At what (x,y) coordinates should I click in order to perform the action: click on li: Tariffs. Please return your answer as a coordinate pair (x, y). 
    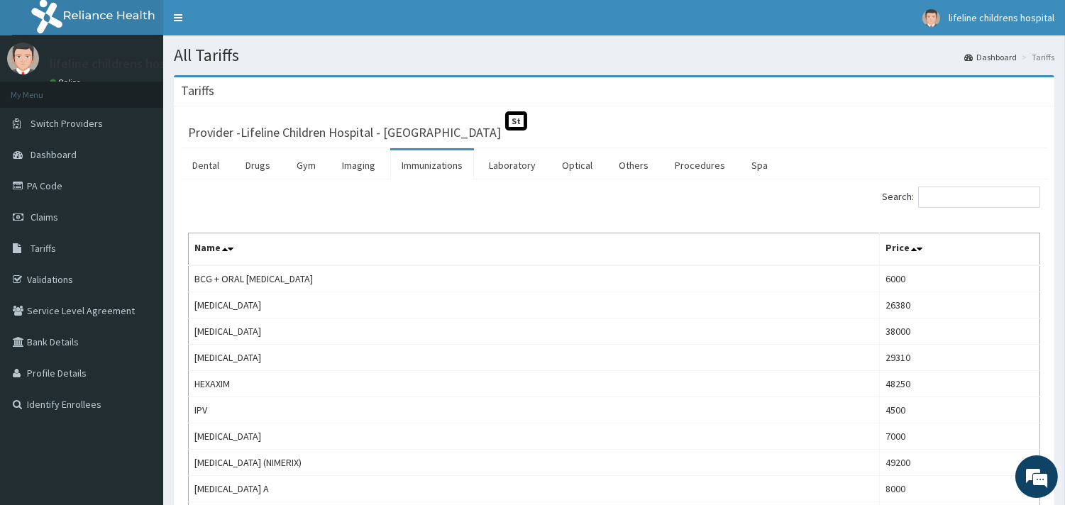
    Looking at the image, I should click on (1036, 57).